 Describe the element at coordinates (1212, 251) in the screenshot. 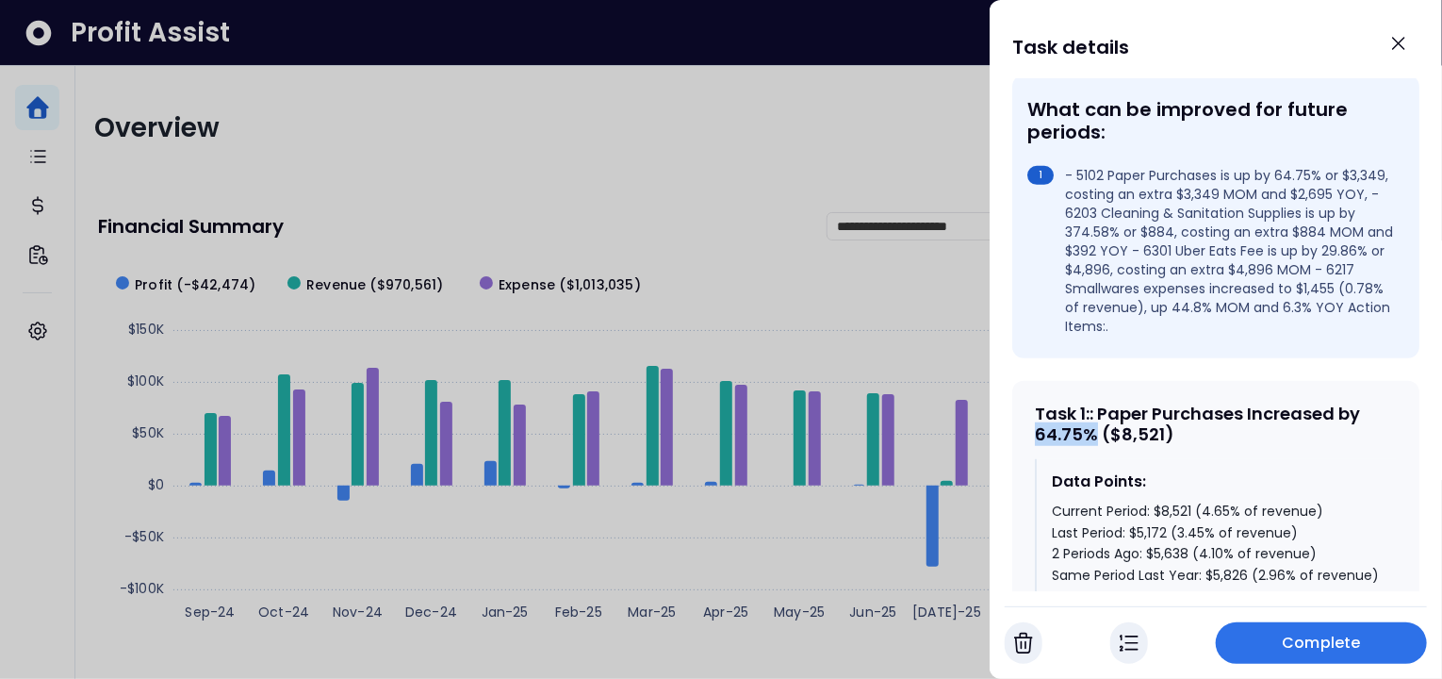

I see `li: - 5102 Paper Purchases is up by 64.75% or $3,349, costing an extra $3,349 MOM and $2,695 YOY, - 6...` at that location.